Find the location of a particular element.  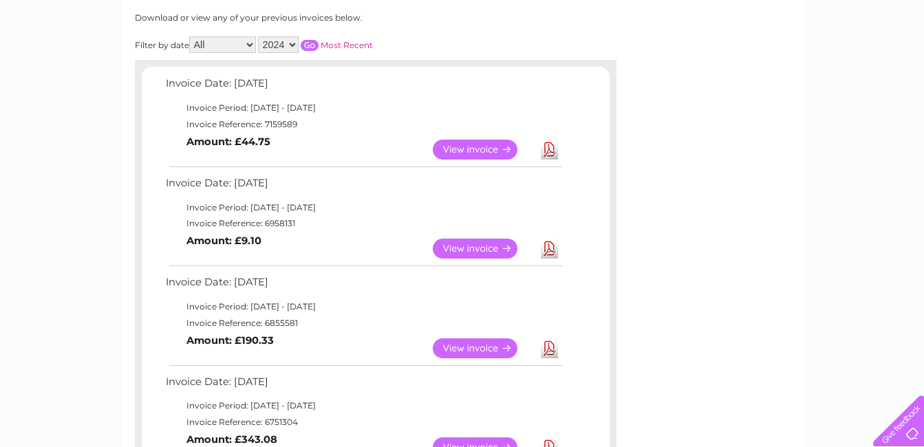

a: Energy is located at coordinates (732, 63).